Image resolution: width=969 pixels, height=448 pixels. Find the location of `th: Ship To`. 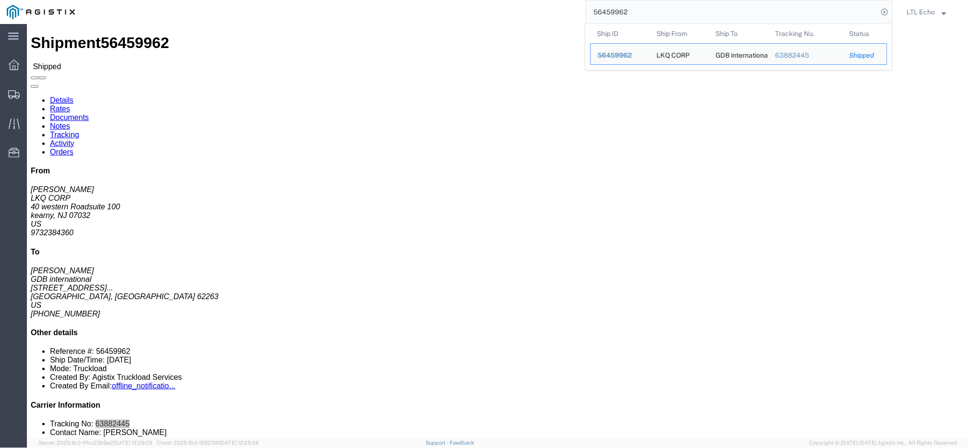

th: Ship To is located at coordinates (739, 34).